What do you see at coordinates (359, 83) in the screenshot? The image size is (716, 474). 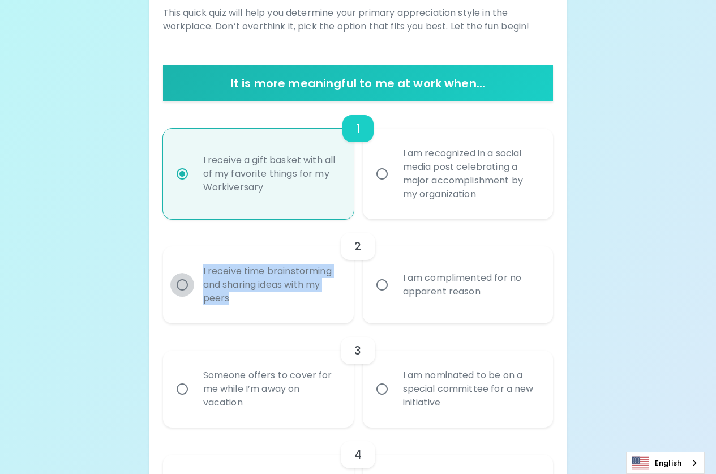 I see `h6: It is more meaningful to me at work when...` at bounding box center [359, 83].